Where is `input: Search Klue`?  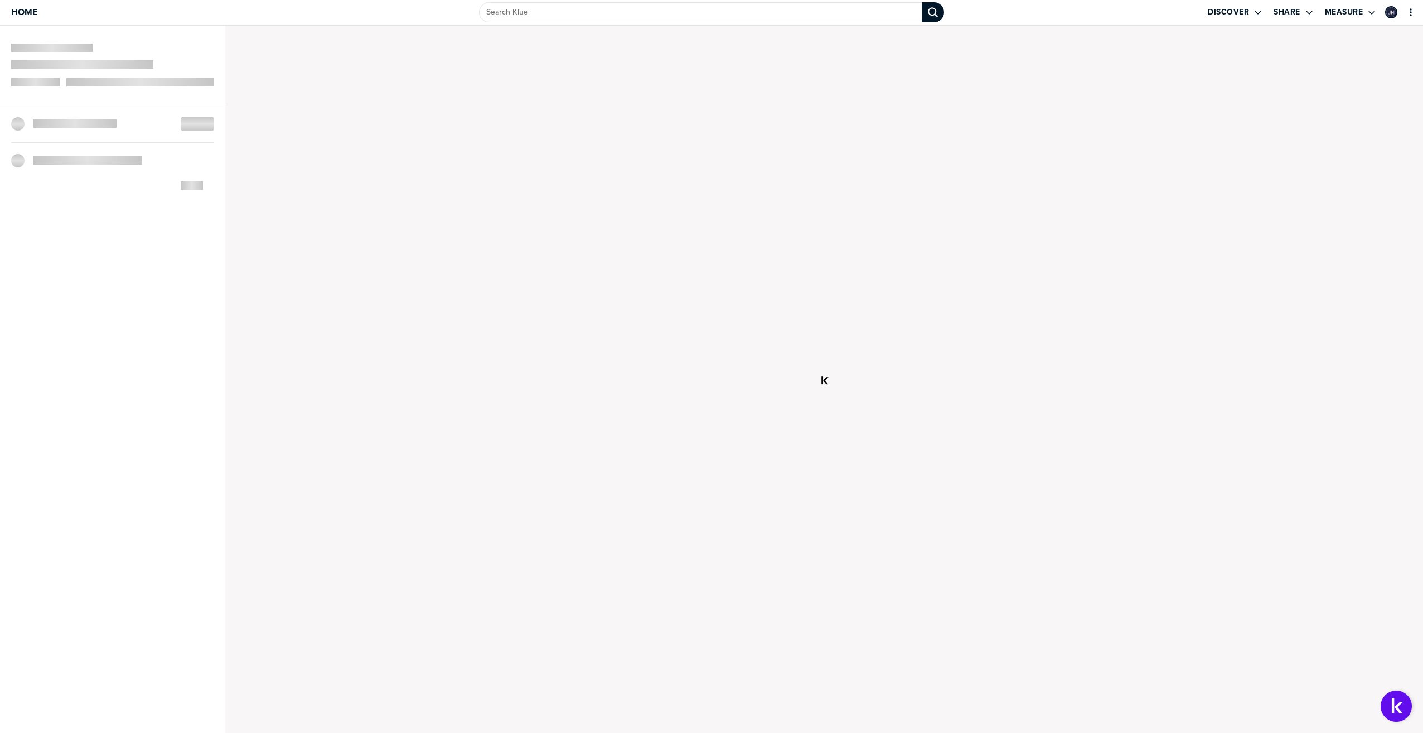 input: Search Klue is located at coordinates (701, 12).